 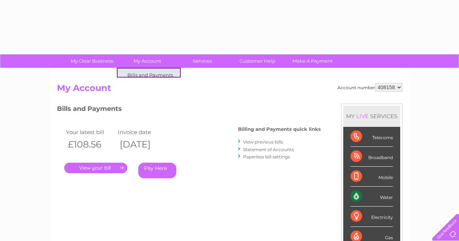 What do you see at coordinates (90, 132) in the screenshot?
I see `td: Your latest bill` at bounding box center [90, 132].